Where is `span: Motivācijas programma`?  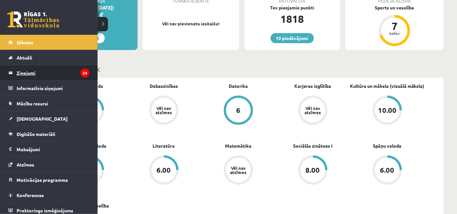
span: Motivācijas programma is located at coordinates (42, 180).